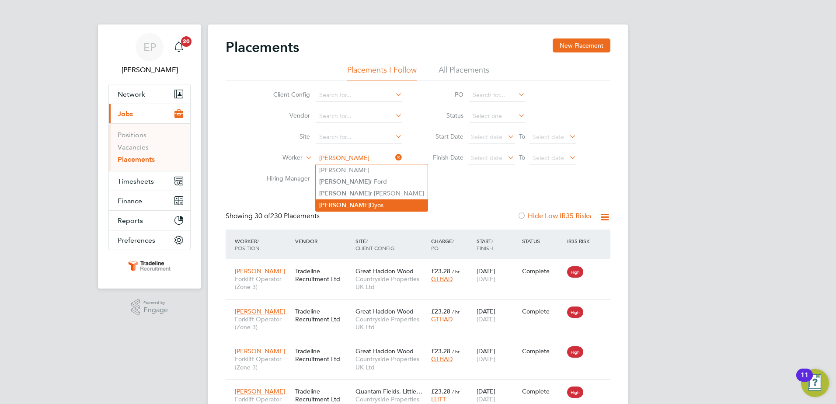  I want to click on button: New Placement, so click(582, 45).